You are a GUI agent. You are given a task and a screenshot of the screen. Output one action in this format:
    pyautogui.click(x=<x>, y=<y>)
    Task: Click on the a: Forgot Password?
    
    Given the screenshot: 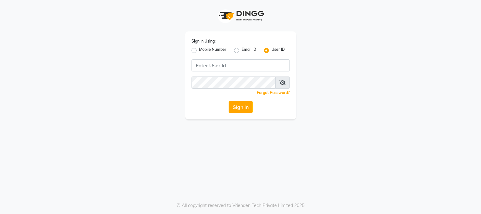 What is the action you would take?
    pyautogui.click(x=273, y=92)
    